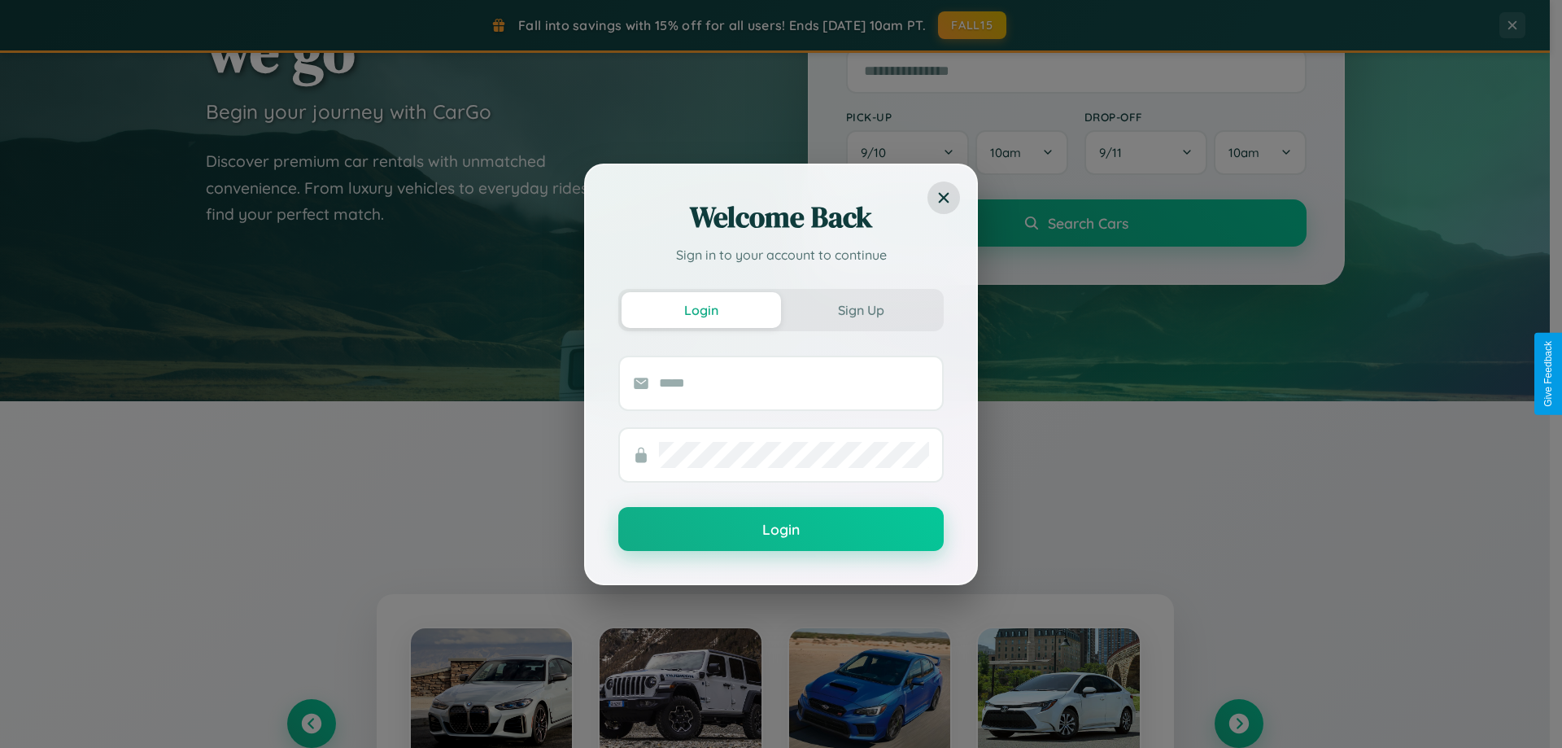  Describe the element at coordinates (781, 255) in the screenshot. I see `p: Sign in to your account to continue` at that location.